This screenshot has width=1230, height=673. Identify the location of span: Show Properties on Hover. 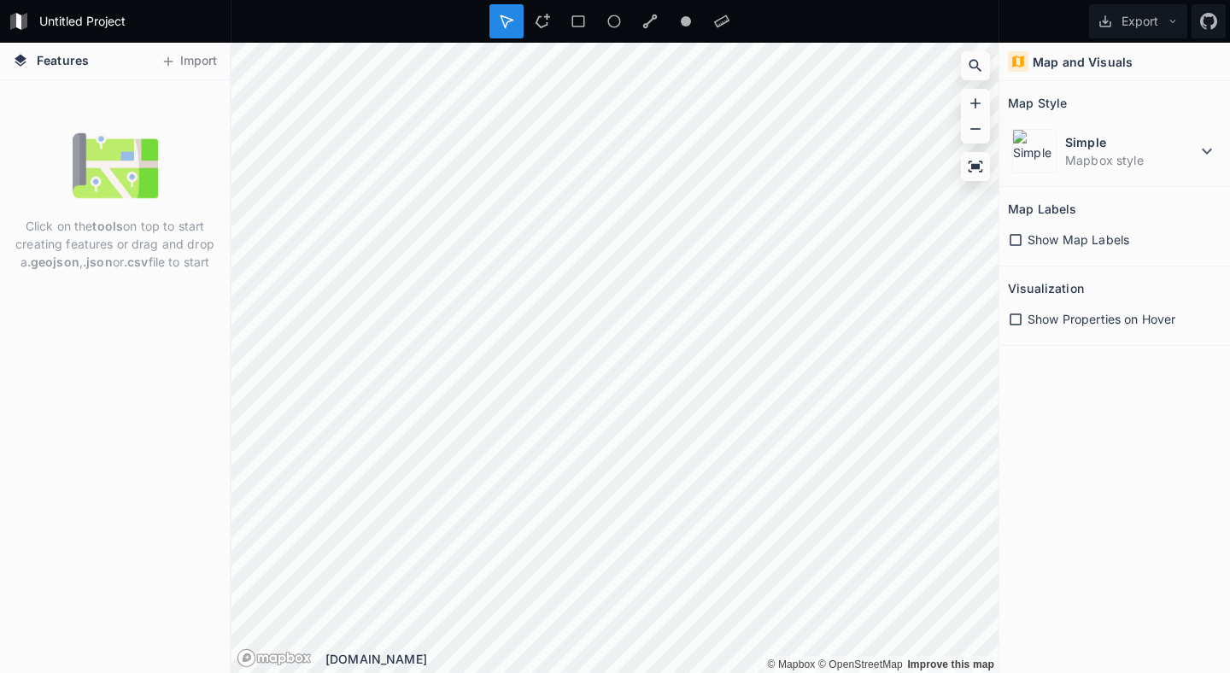
(1101, 319).